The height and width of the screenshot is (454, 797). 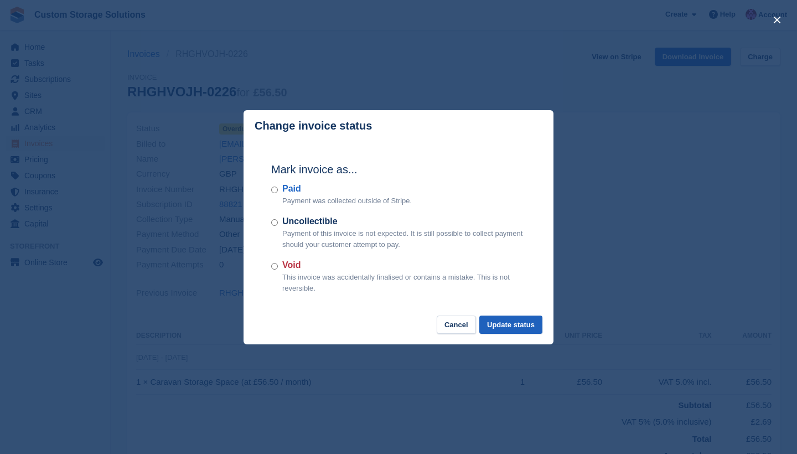 What do you see at coordinates (456, 324) in the screenshot?
I see `button: Cancel` at bounding box center [456, 324].